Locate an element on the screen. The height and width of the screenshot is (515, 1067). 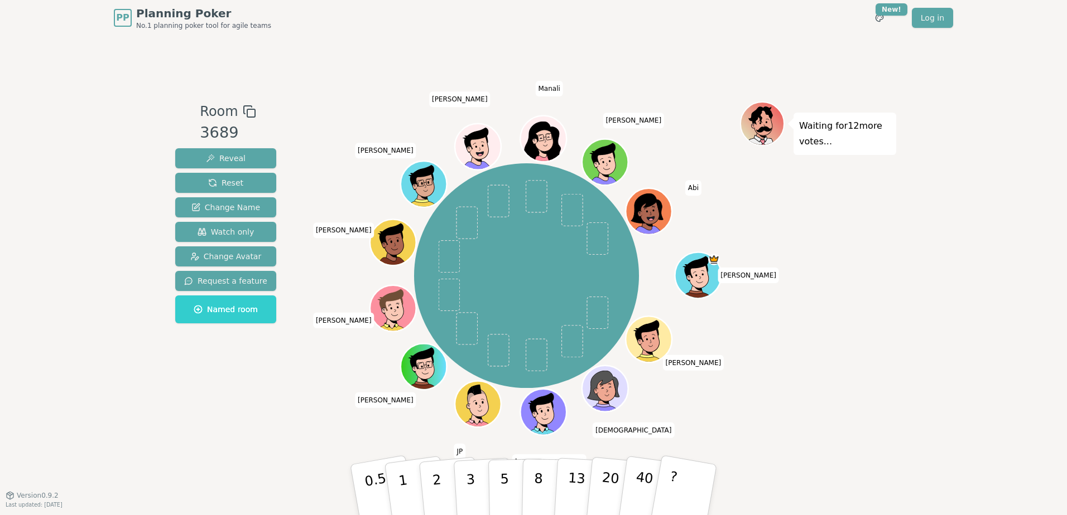
span: Reset is located at coordinates (225, 183).